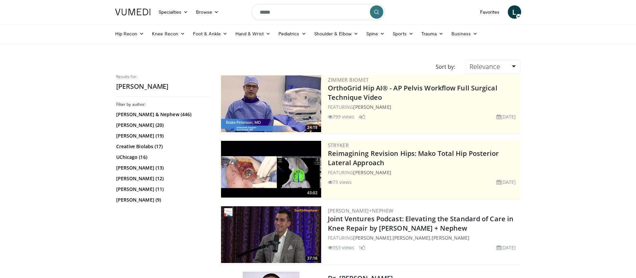 This screenshot has width=636, height=278. Describe the element at coordinates (490, 12) in the screenshot. I see `a: Favorites` at that location.